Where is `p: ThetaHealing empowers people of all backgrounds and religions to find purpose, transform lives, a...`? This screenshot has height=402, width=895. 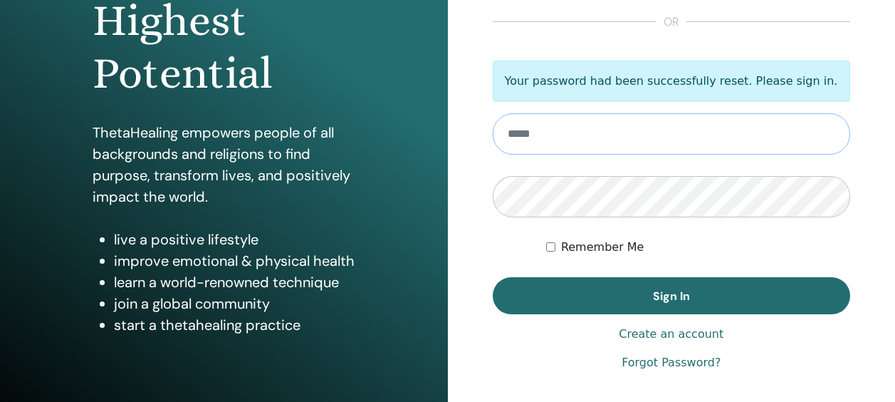
p: ThetaHealing empowers people of all backgrounds and religions to find purpose, transform lives, a... is located at coordinates (224, 164).